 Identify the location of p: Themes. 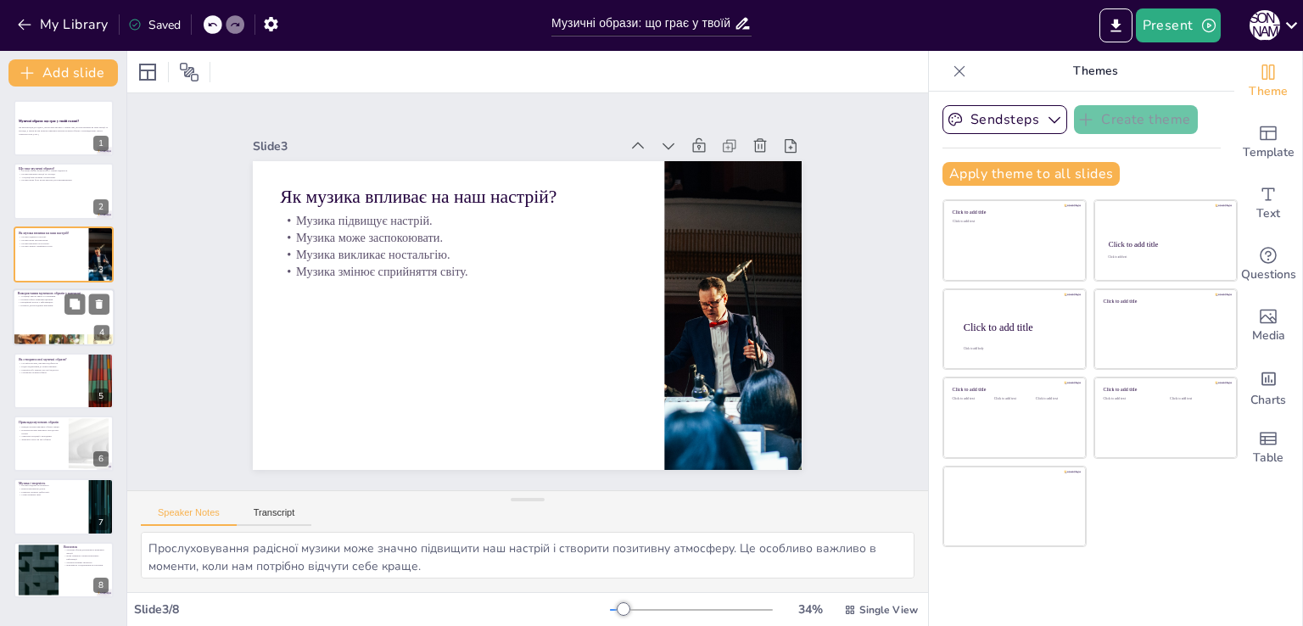
(1095, 71).